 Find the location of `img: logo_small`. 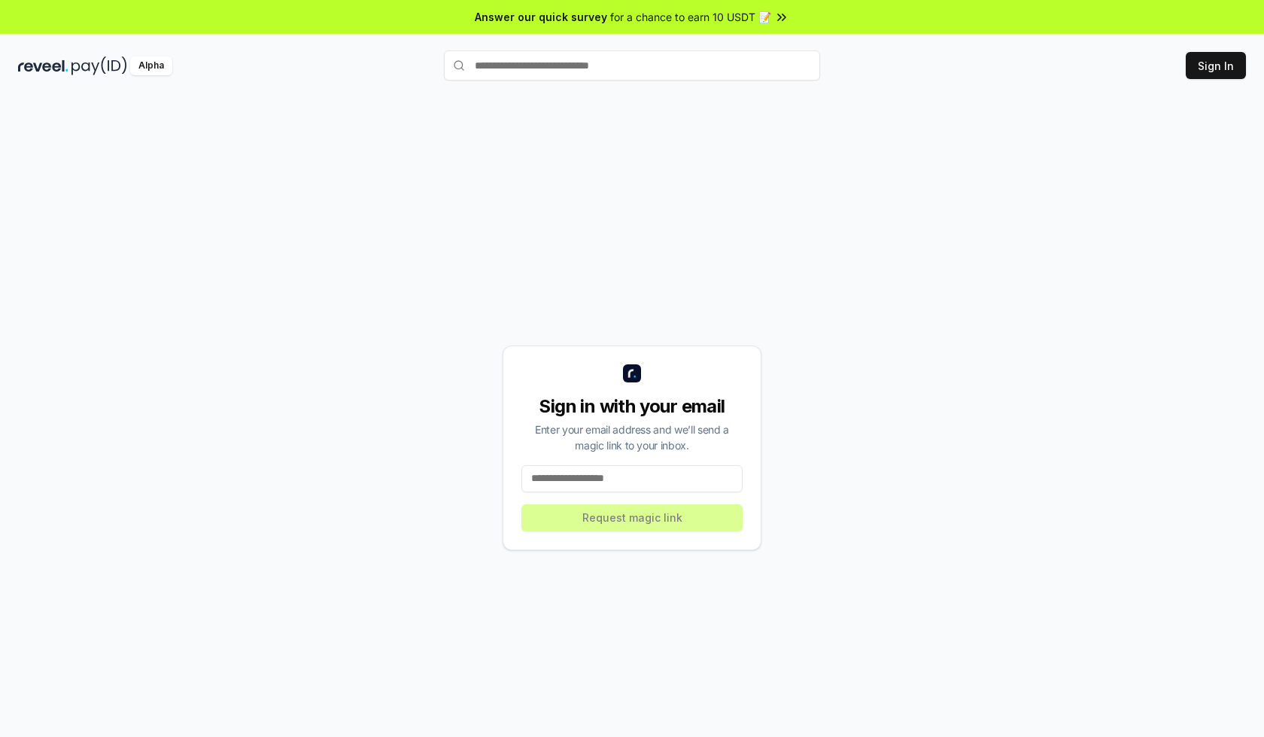

img: logo_small is located at coordinates (632, 373).